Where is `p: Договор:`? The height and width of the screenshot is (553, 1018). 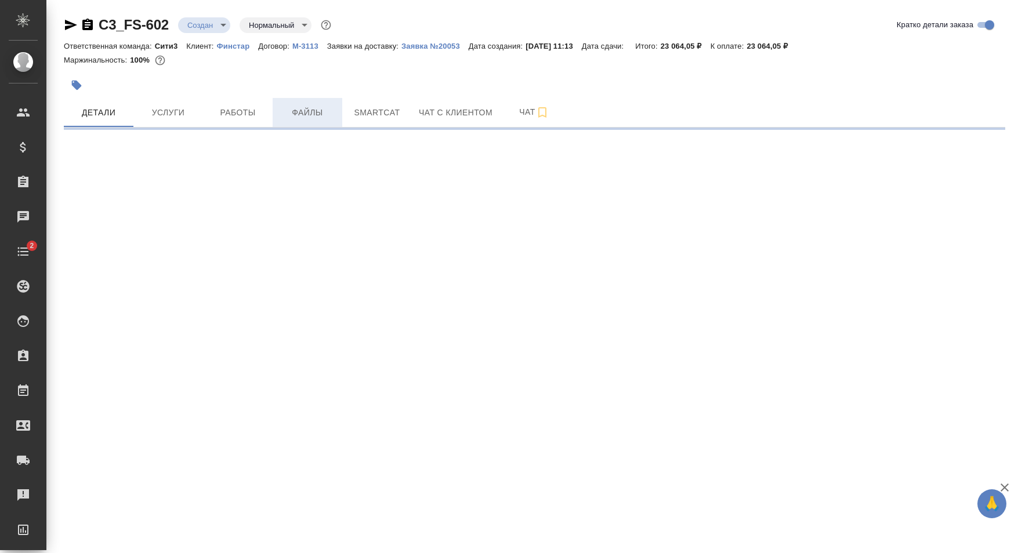
p: Договор: is located at coordinates (275, 46).